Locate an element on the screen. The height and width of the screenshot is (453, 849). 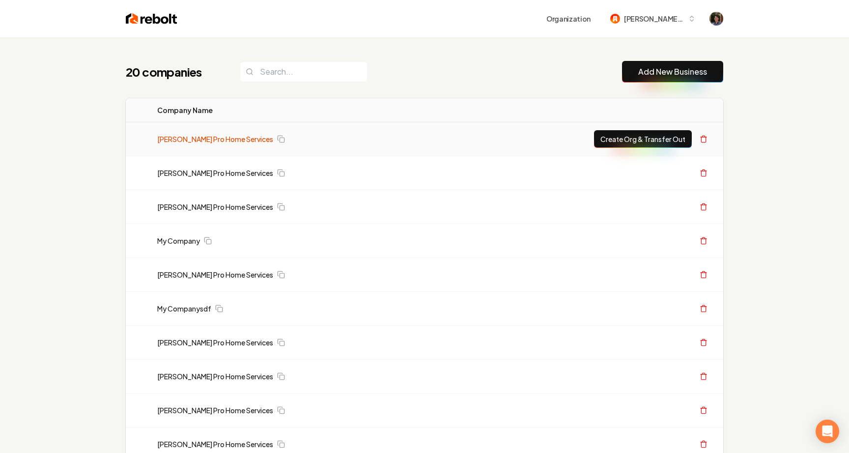
h1: 20 companies is located at coordinates (173, 72).